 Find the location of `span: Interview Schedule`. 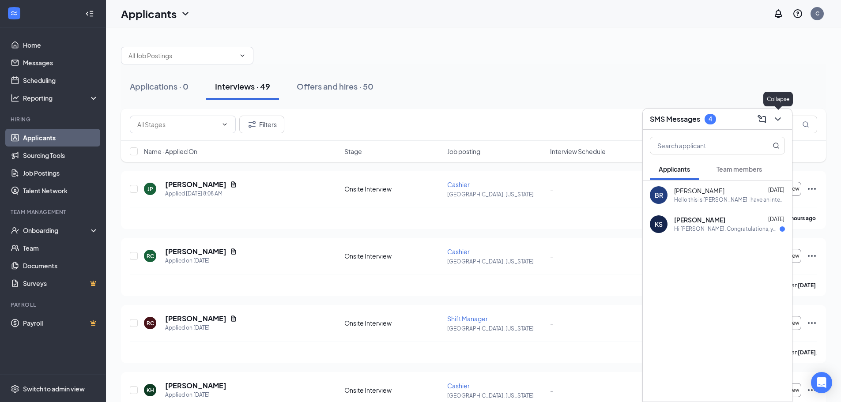

span: Interview Schedule is located at coordinates (578, 151).